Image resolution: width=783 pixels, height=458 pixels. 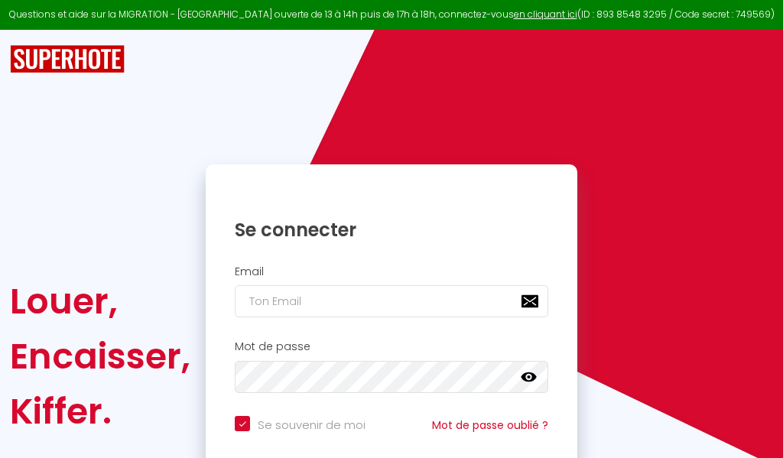 I want to click on h1: Se connecter, so click(x=391, y=229).